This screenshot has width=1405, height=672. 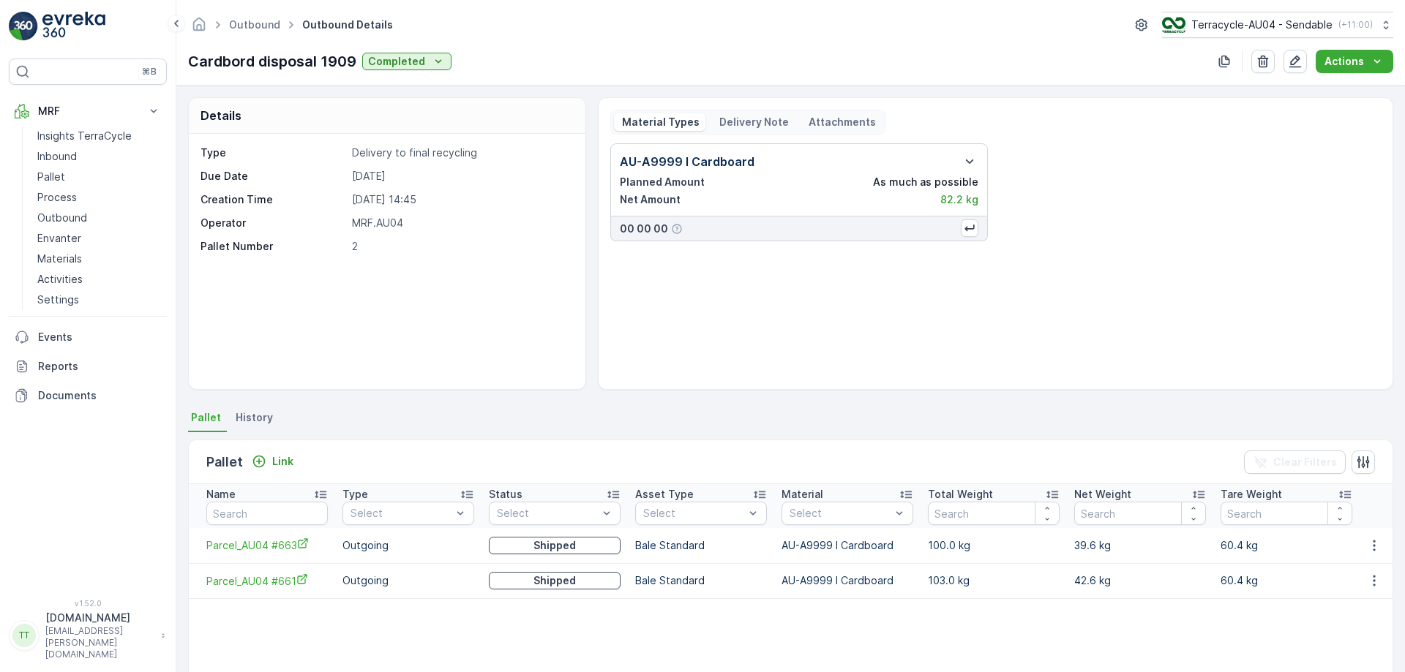 I want to click on p: Envanter, so click(x=59, y=239).